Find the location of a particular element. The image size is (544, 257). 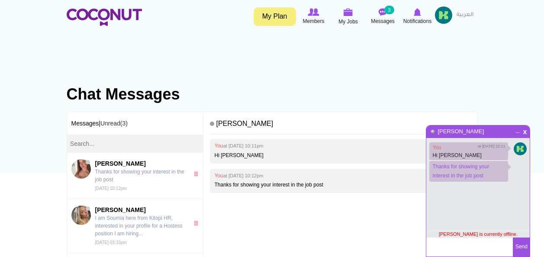

a: Messages Messages 3 is located at coordinates (383, 16).